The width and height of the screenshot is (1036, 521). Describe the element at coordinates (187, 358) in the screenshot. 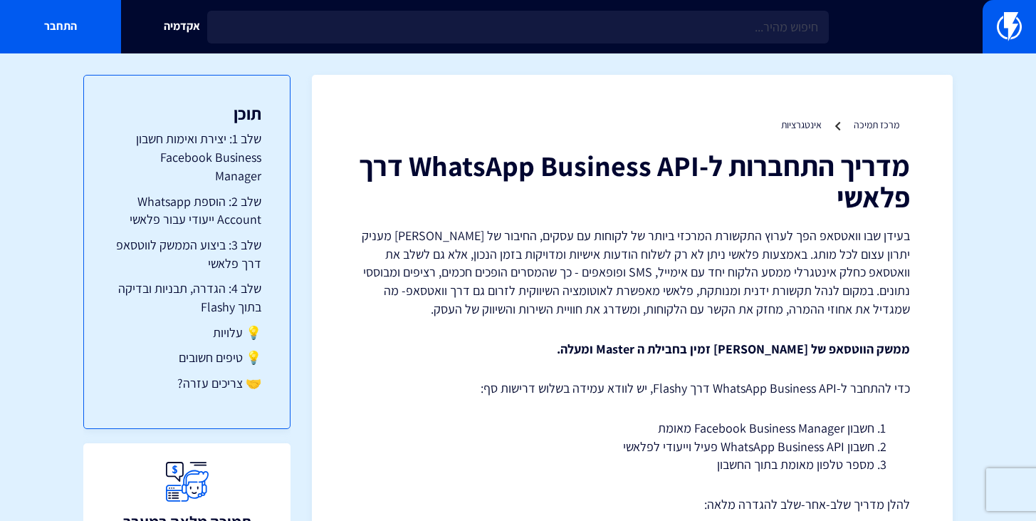

I see `a: 💡 טיפים חשובים` at that location.